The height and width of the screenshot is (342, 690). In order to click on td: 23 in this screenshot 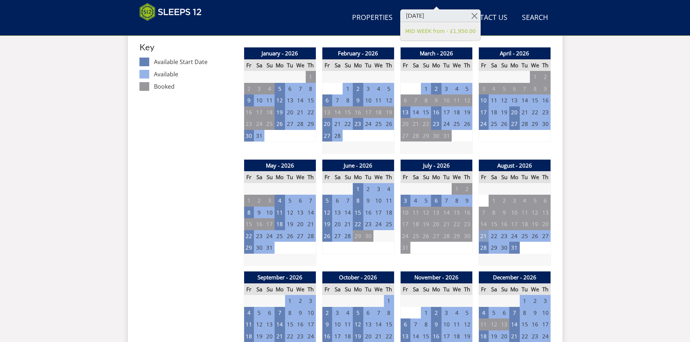, I will do `click(436, 124)`.